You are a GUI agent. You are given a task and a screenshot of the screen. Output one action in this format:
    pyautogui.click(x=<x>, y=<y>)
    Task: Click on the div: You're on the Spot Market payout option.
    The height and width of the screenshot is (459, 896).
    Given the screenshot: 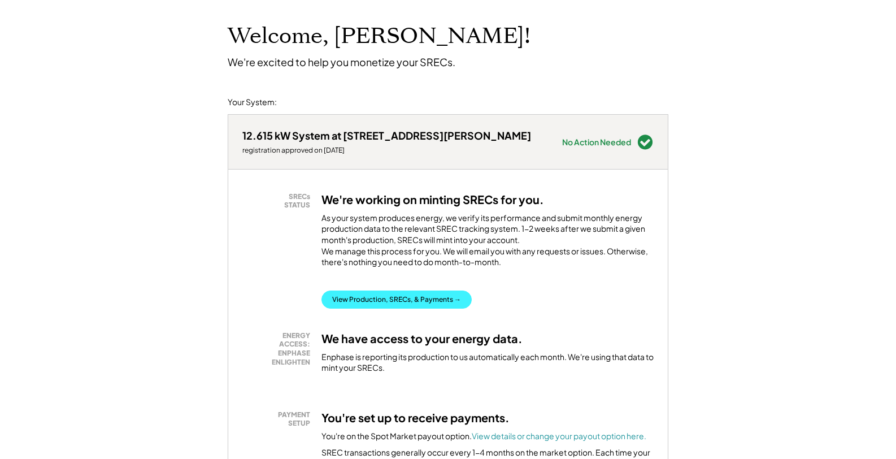 What is the action you would take?
    pyautogui.click(x=483, y=436)
    